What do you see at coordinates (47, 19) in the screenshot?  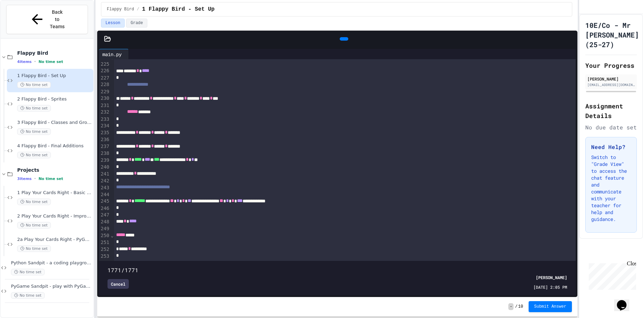 I see `button: Back to Teams` at bounding box center [47, 19].